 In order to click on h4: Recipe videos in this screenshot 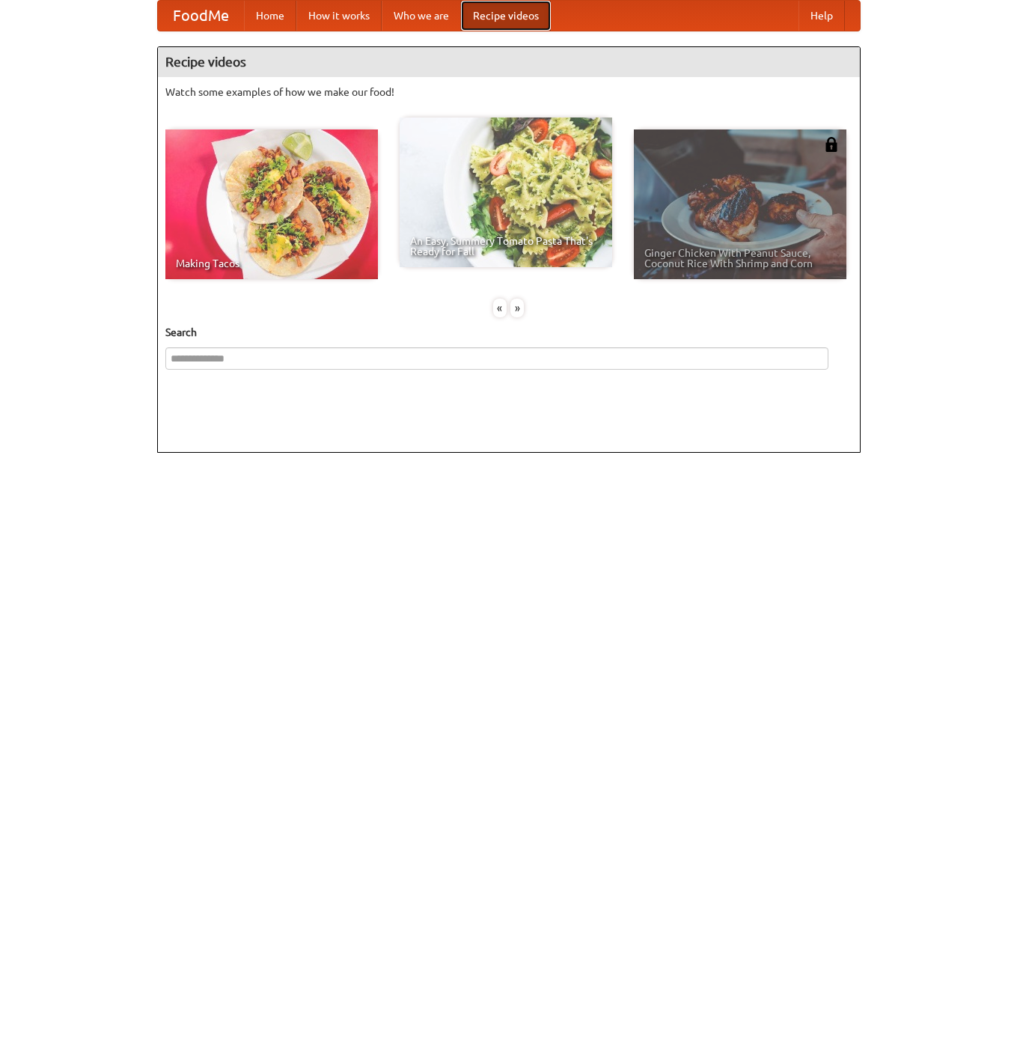, I will do `click(509, 62)`.